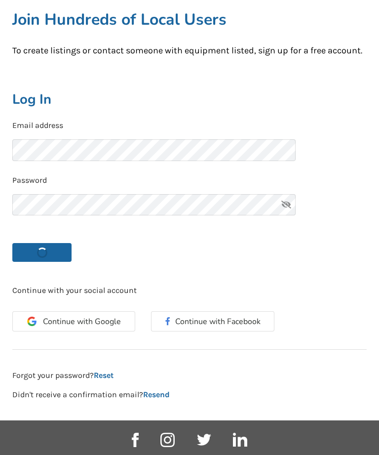  I want to click on p: Password, so click(190, 180).